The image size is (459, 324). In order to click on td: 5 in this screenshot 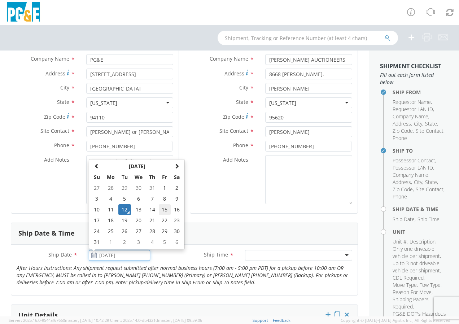, I will do `click(125, 199)`.